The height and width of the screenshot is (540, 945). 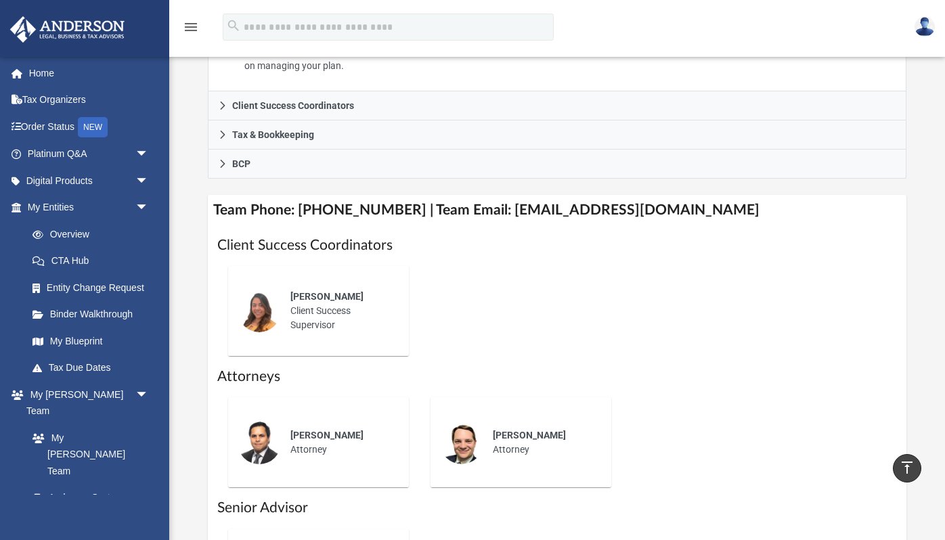 I want to click on span: BCP, so click(x=241, y=164).